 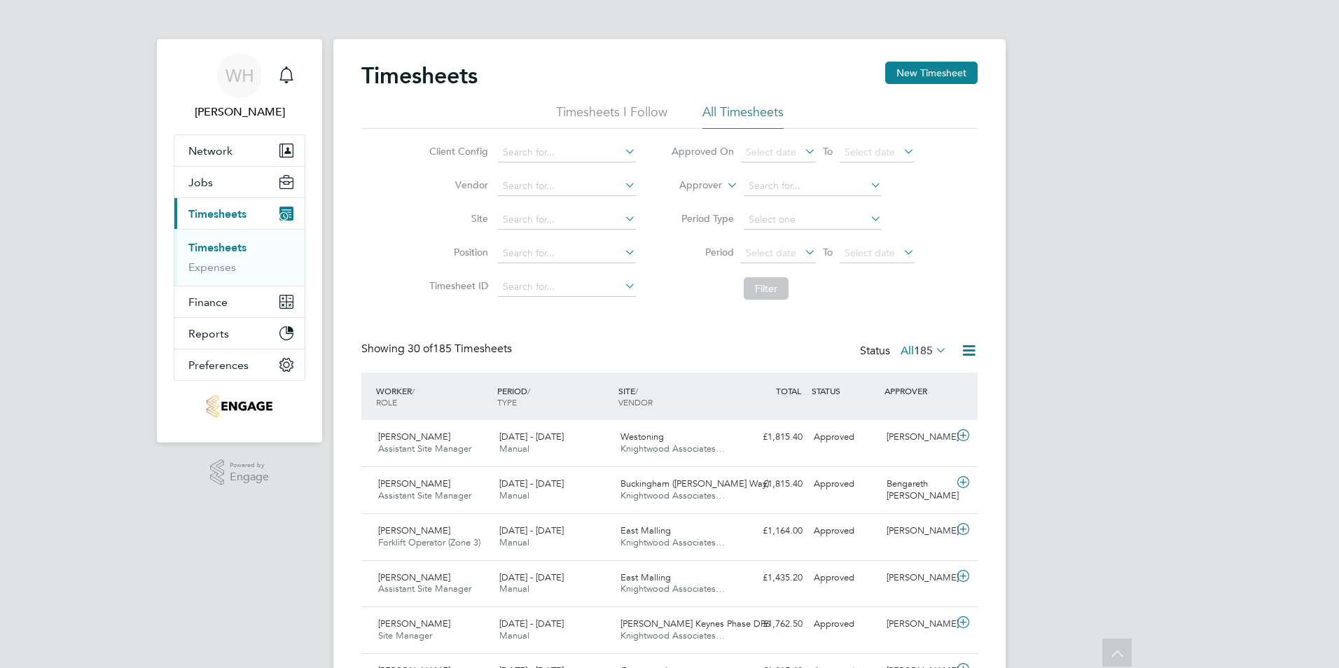 I want to click on label: All, so click(x=924, y=351).